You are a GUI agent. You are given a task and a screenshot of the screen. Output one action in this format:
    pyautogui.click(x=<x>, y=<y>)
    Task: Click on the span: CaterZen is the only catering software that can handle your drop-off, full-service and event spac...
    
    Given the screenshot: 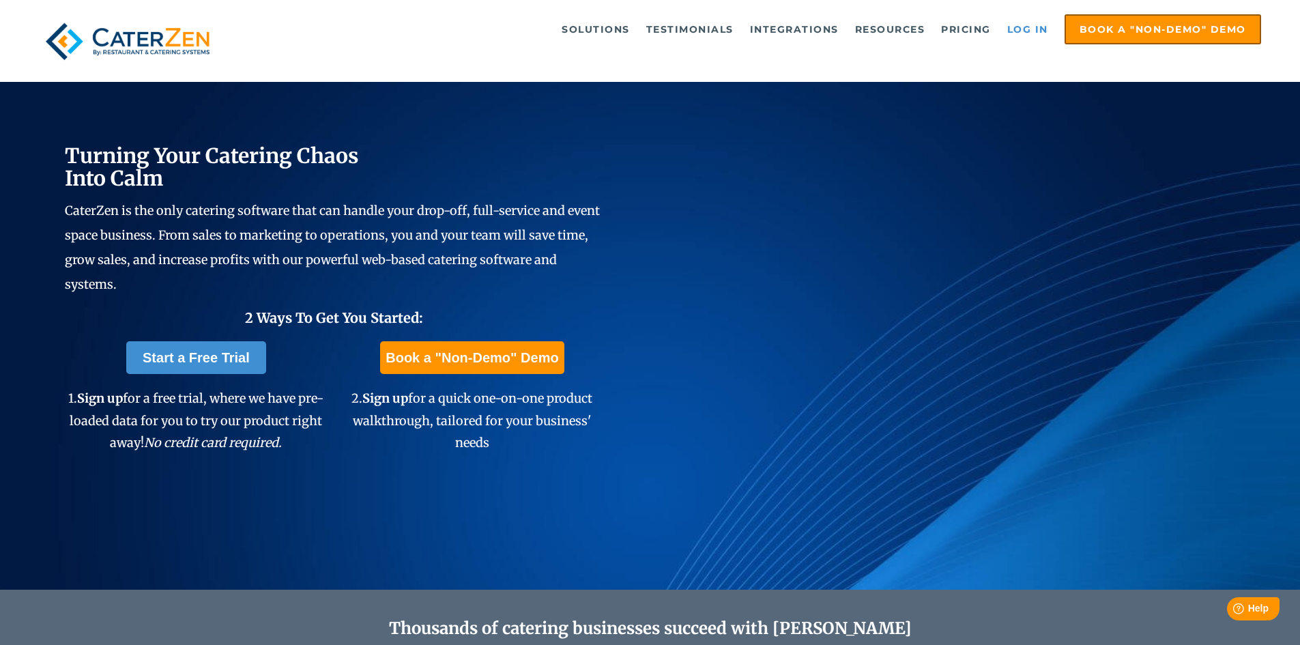 What is the action you would take?
    pyautogui.click(x=332, y=247)
    